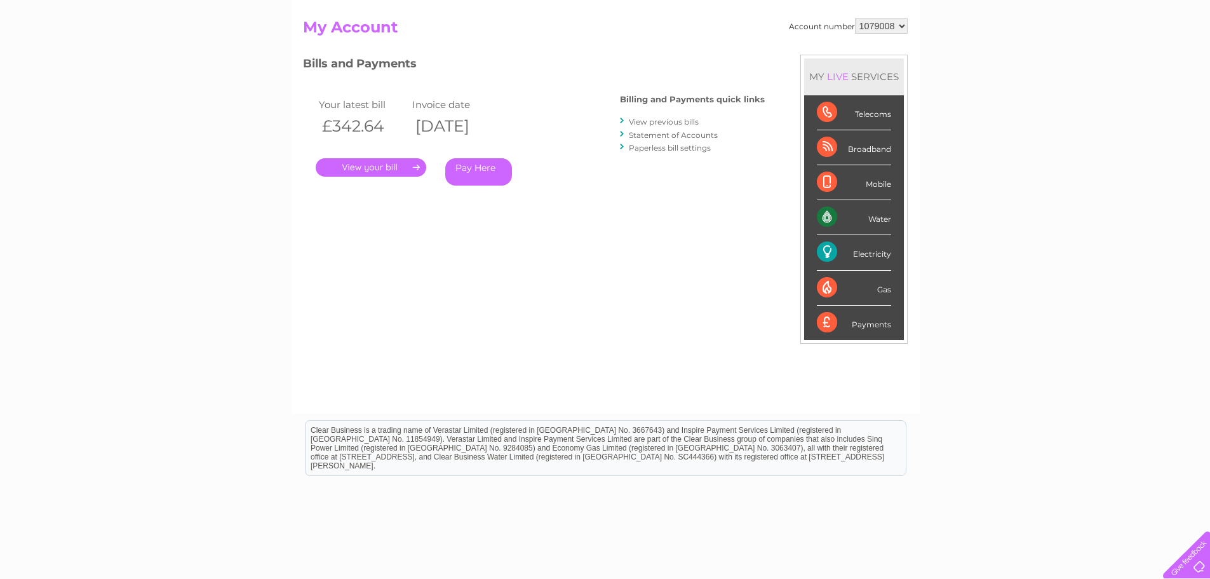 The height and width of the screenshot is (579, 1210). What do you see at coordinates (1015, 14) in the screenshot?
I see `span: 0333 014 3131` at bounding box center [1015, 14].